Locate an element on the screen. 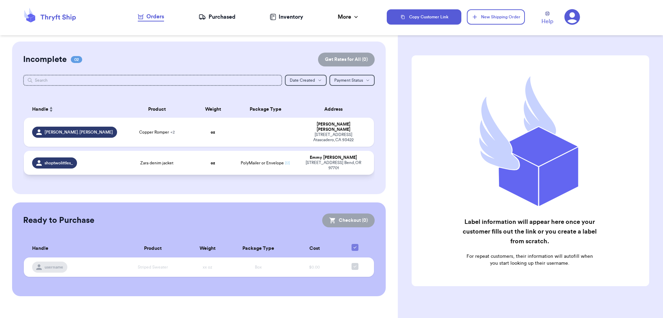 This screenshot has height=318, width=663. span: xx oz is located at coordinates (208, 267).